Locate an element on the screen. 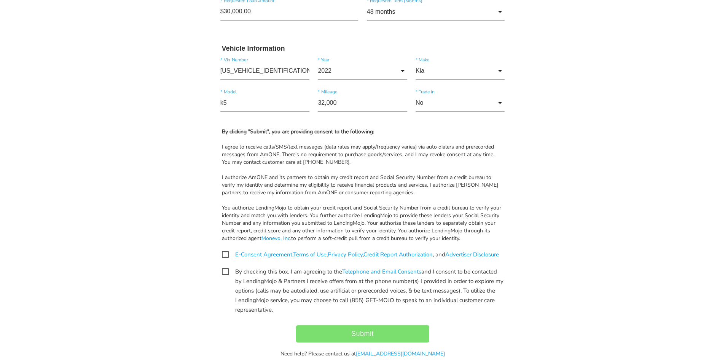  h3: Vehicle Information is located at coordinates (363, 49).